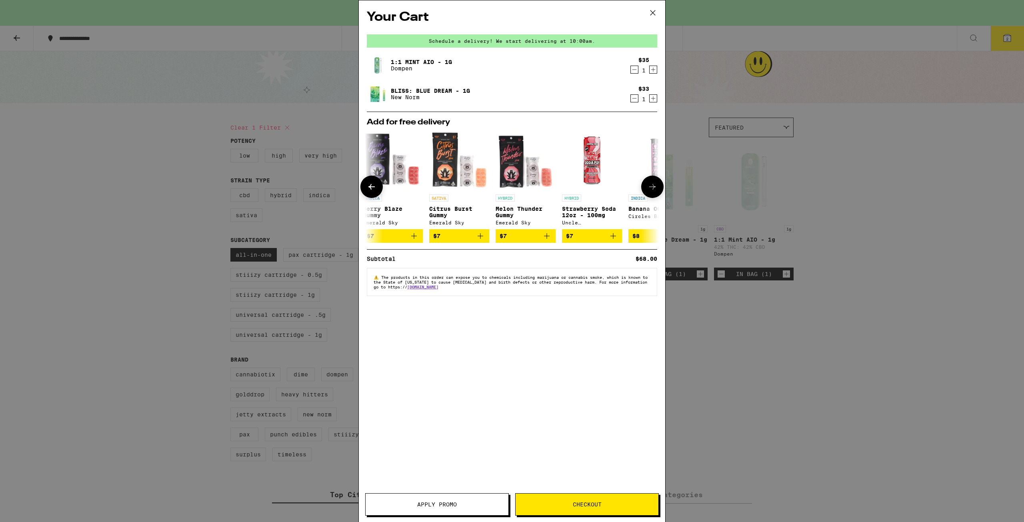 The image size is (1024, 522). I want to click on div: Schedule a delivery! We start delivering at 10:00am., so click(512, 41).